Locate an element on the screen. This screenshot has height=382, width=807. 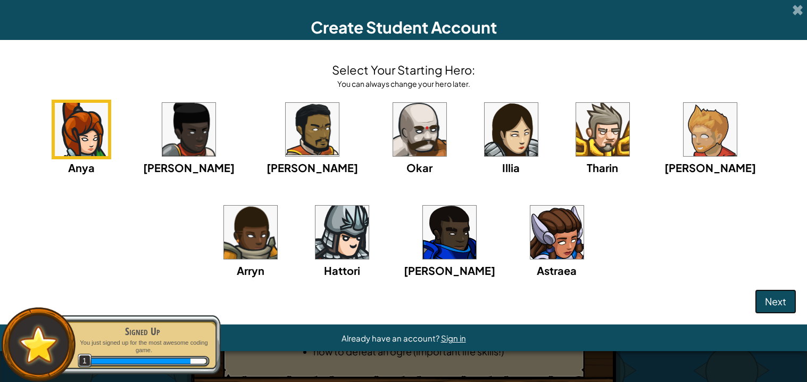
span: Tharin is located at coordinates (602, 167).